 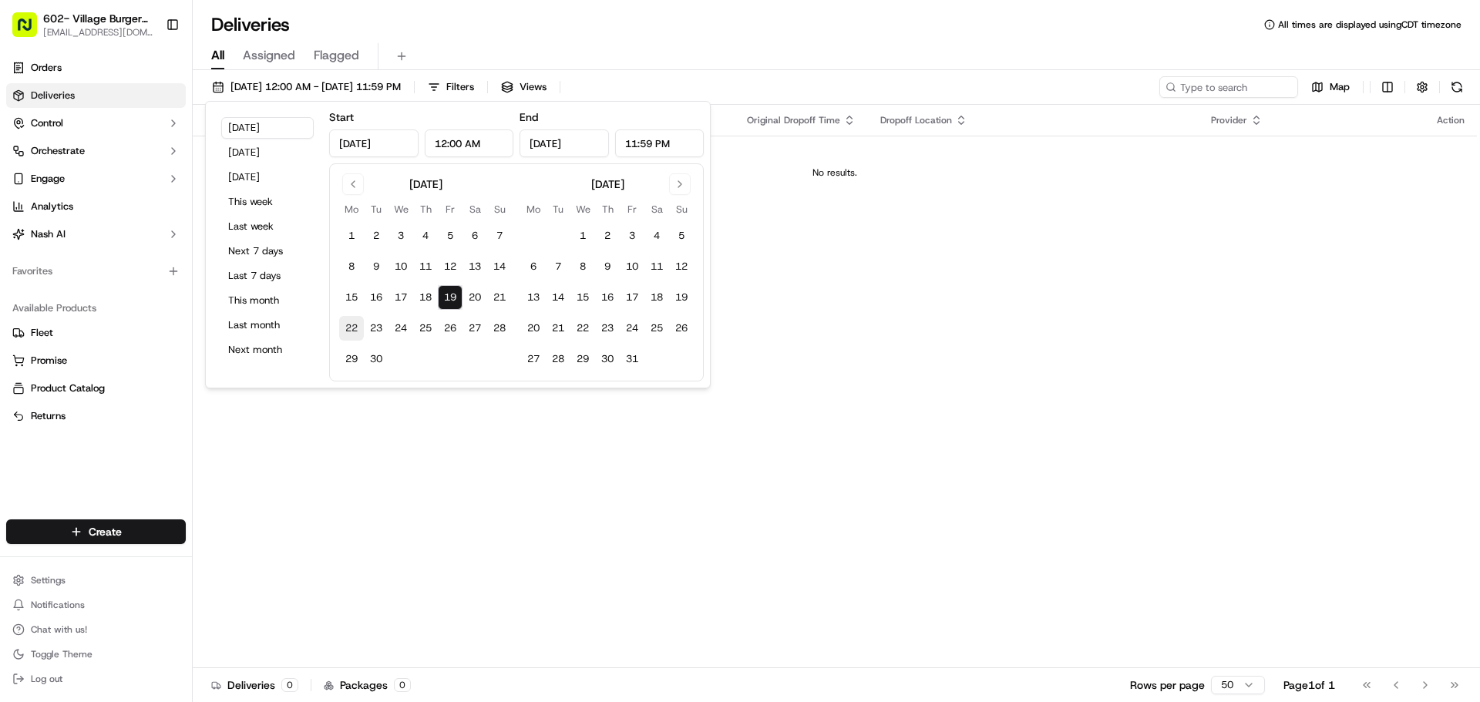 I want to click on button: Returns, so click(x=96, y=416).